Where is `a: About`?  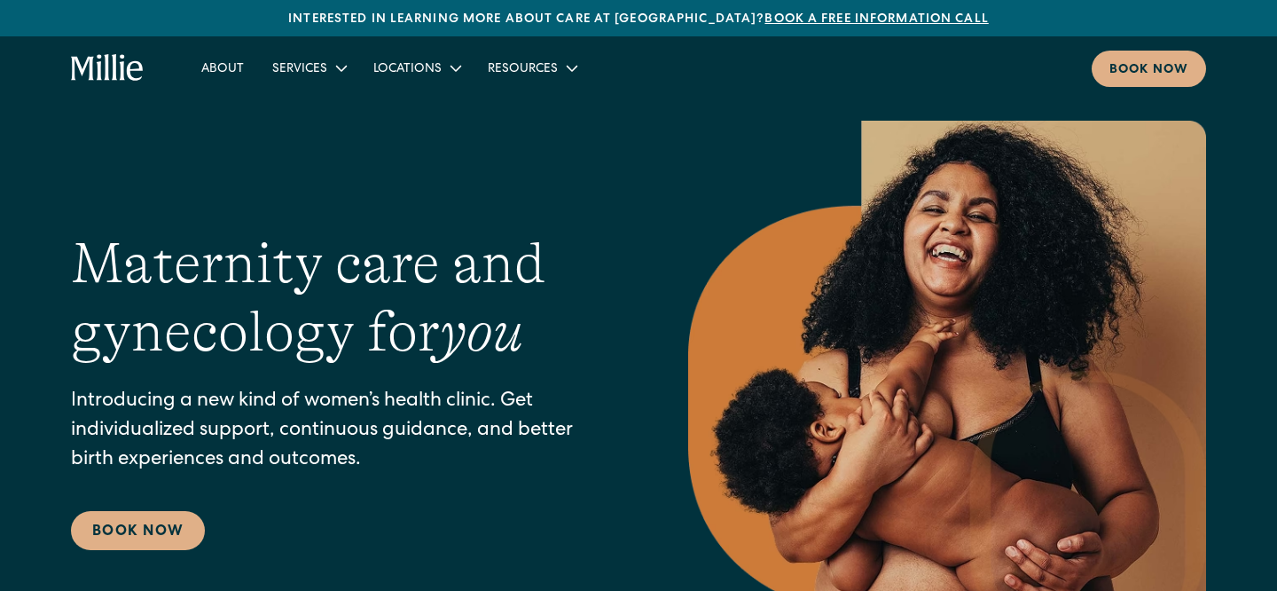
a: About is located at coordinates (223, 67).